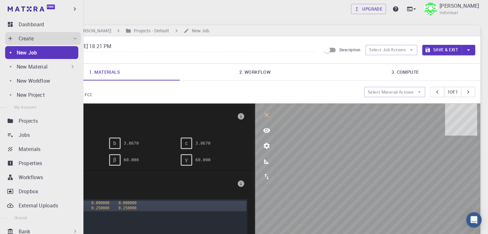  Describe the element at coordinates (30, 149) in the screenshot. I see `p: Materials` at that location.